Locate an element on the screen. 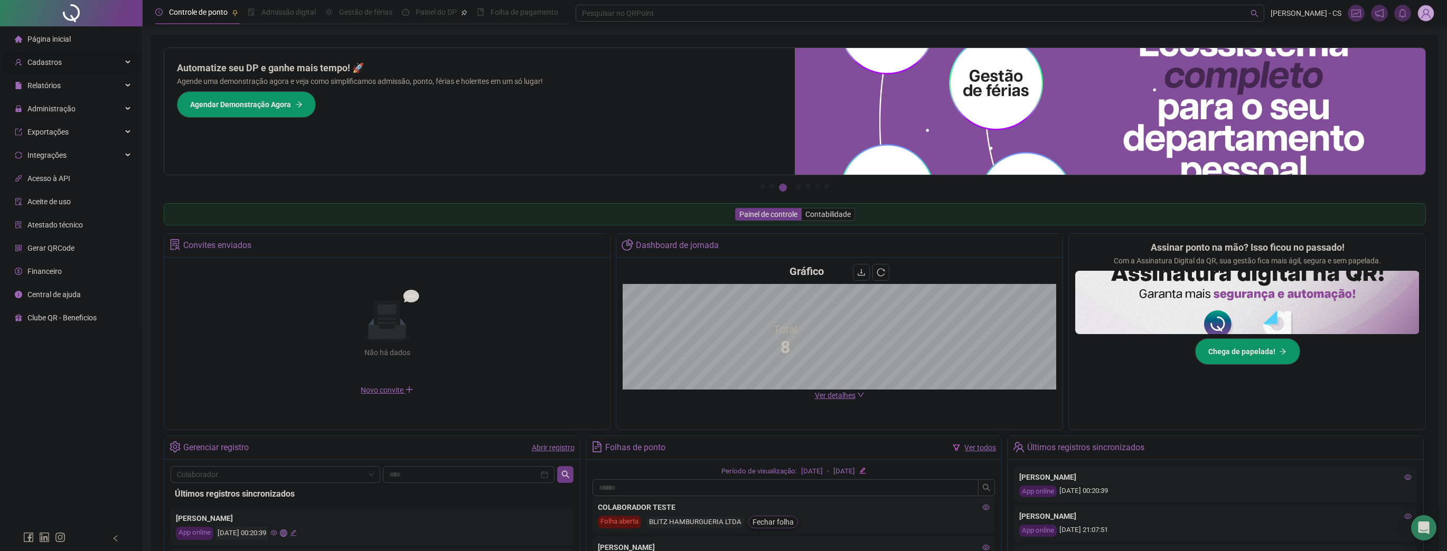 The width and height of the screenshot is (1447, 551). span: Controle de ponto is located at coordinates (198, 12).